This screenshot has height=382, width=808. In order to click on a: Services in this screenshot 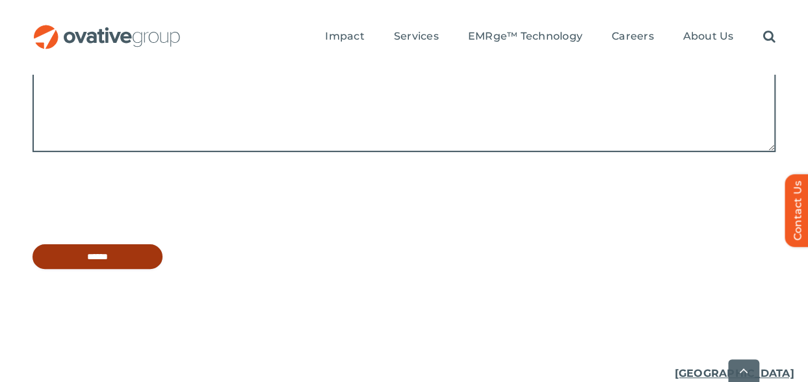, I will do `click(416, 37)`.